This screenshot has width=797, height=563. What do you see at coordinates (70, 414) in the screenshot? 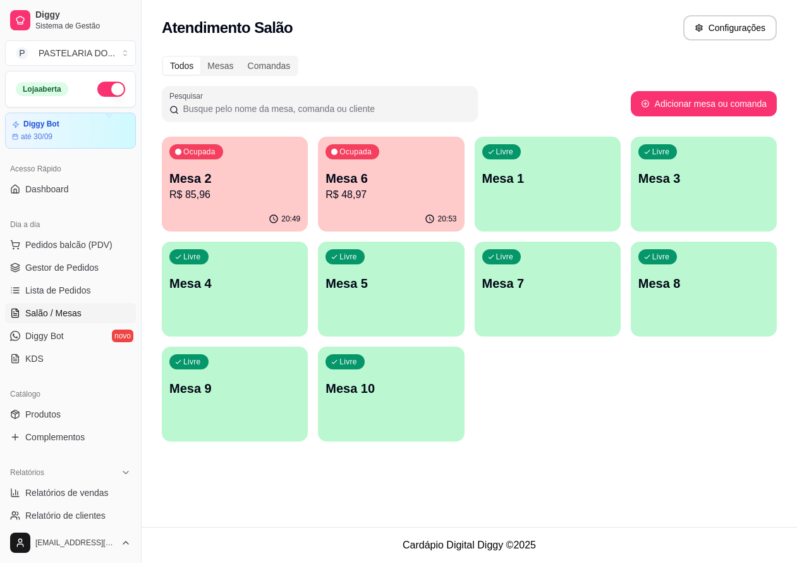
I see `a: Produtos` at bounding box center [70, 414].